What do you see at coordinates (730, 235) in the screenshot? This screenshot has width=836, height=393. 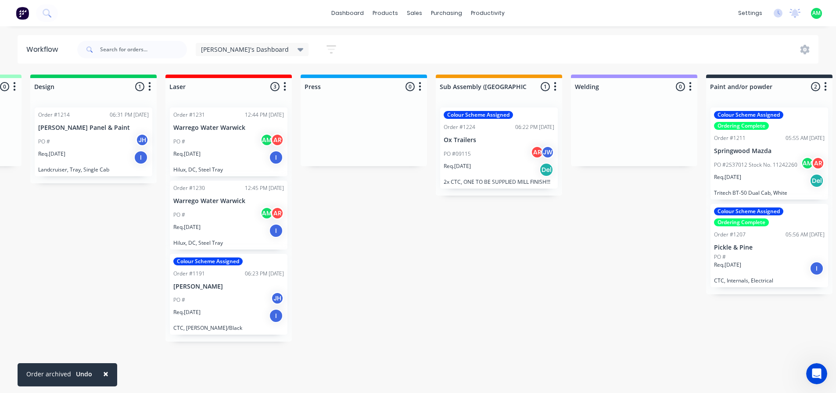 I see `div: Order #1207` at bounding box center [730, 235].